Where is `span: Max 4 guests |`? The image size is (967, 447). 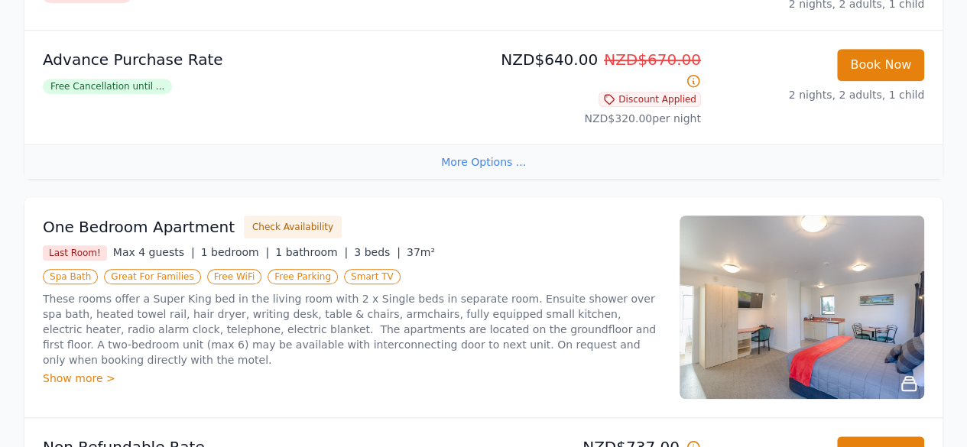
span: Max 4 guests | is located at coordinates (154, 252).